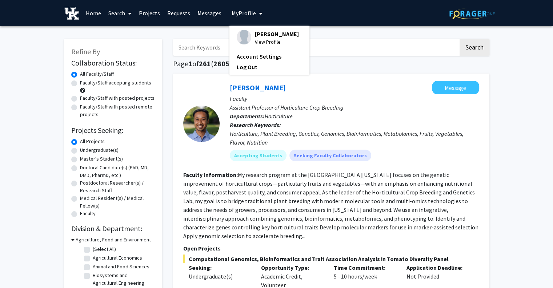 The height and width of the screenshot is (288, 553). What do you see at coordinates (205, 63) in the screenshot?
I see `span: 261` at bounding box center [205, 63].